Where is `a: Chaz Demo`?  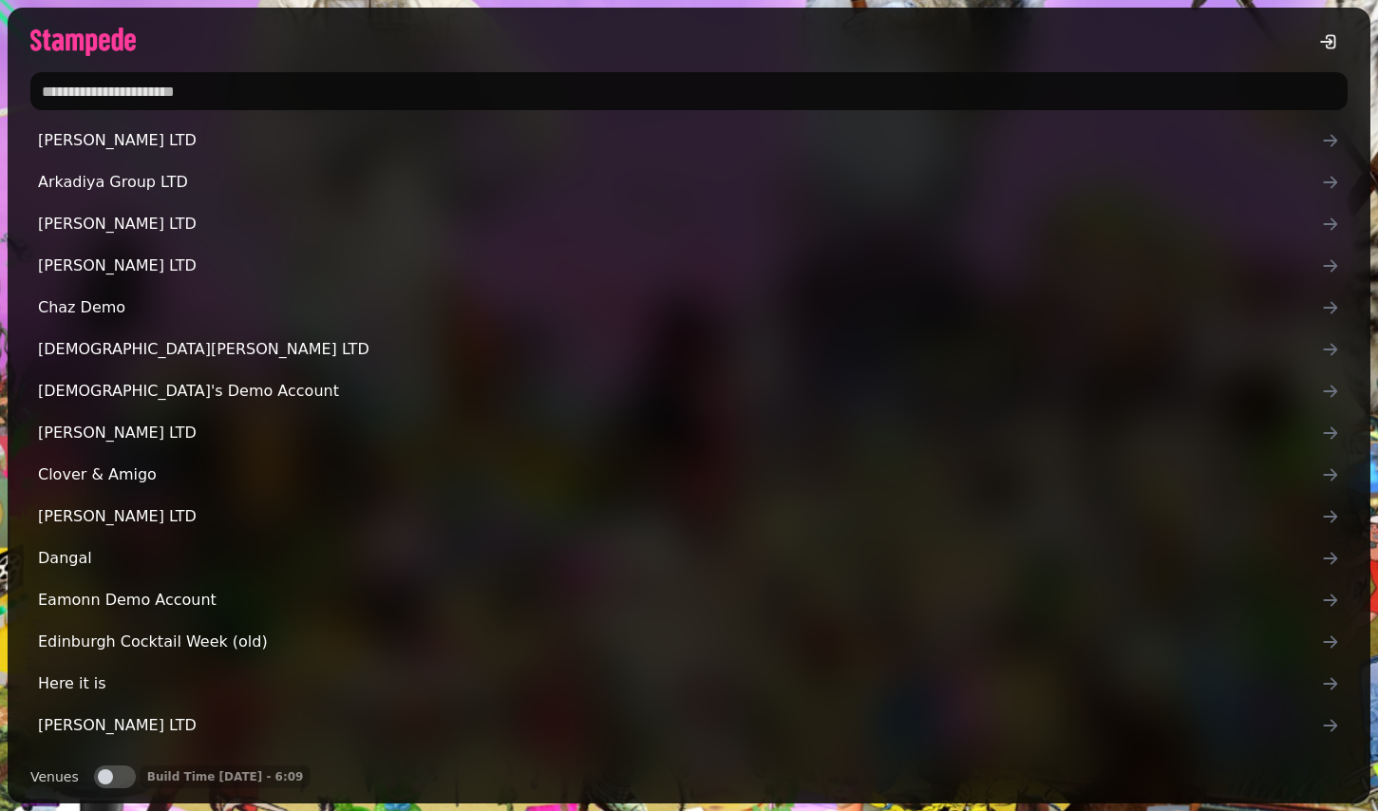 a: Chaz Demo is located at coordinates (688, 308).